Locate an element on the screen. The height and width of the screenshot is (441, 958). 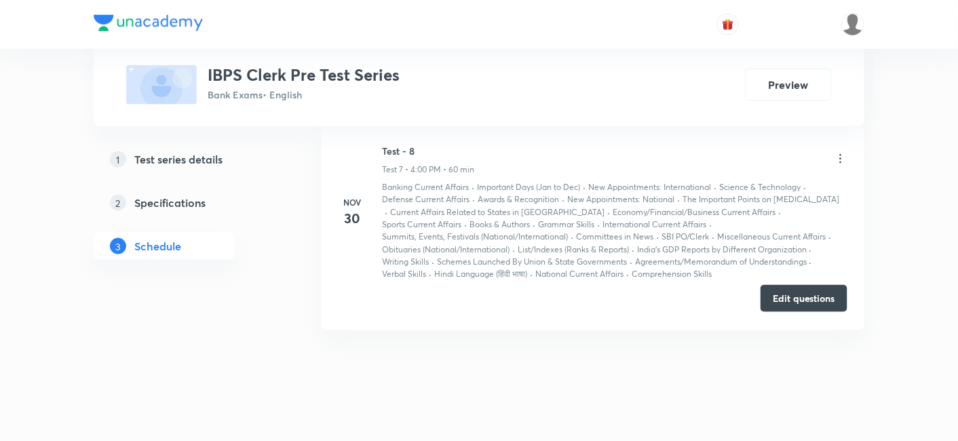
p: Grammar Skills is located at coordinates (566, 225).